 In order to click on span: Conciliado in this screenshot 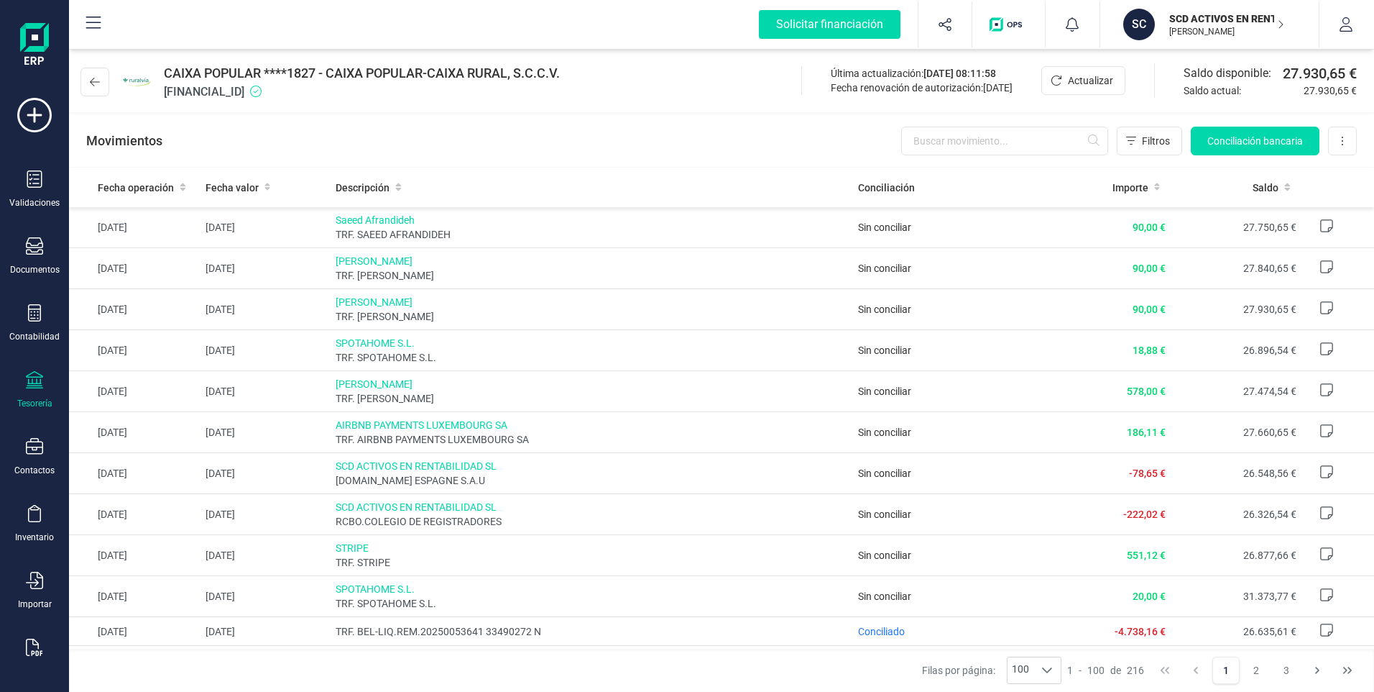, I will do `click(881, 631)`.